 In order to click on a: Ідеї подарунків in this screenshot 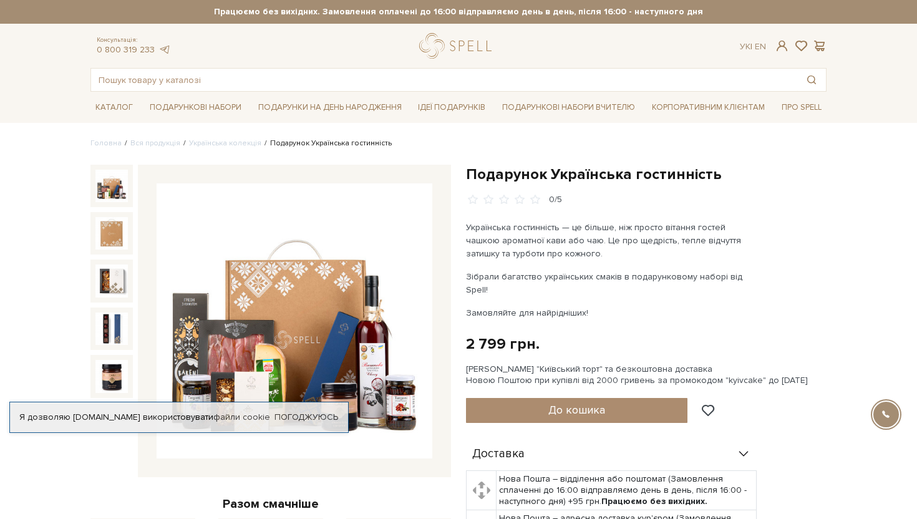, I will do `click(451, 107)`.